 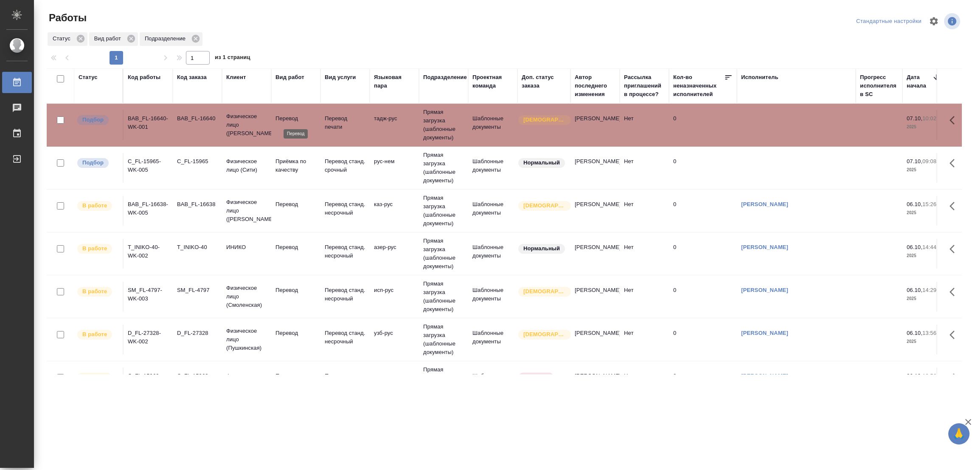 I want to click on div: Дата начала, so click(x=920, y=82).